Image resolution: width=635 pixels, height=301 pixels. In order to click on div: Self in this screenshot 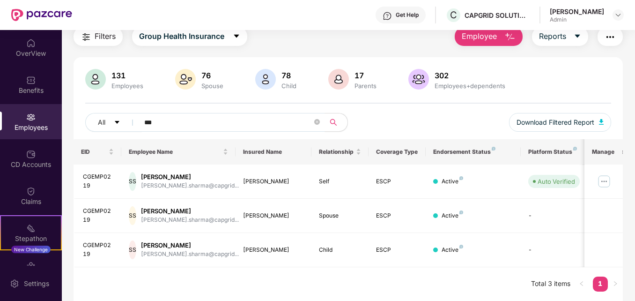, I will do `click(340, 181)`.